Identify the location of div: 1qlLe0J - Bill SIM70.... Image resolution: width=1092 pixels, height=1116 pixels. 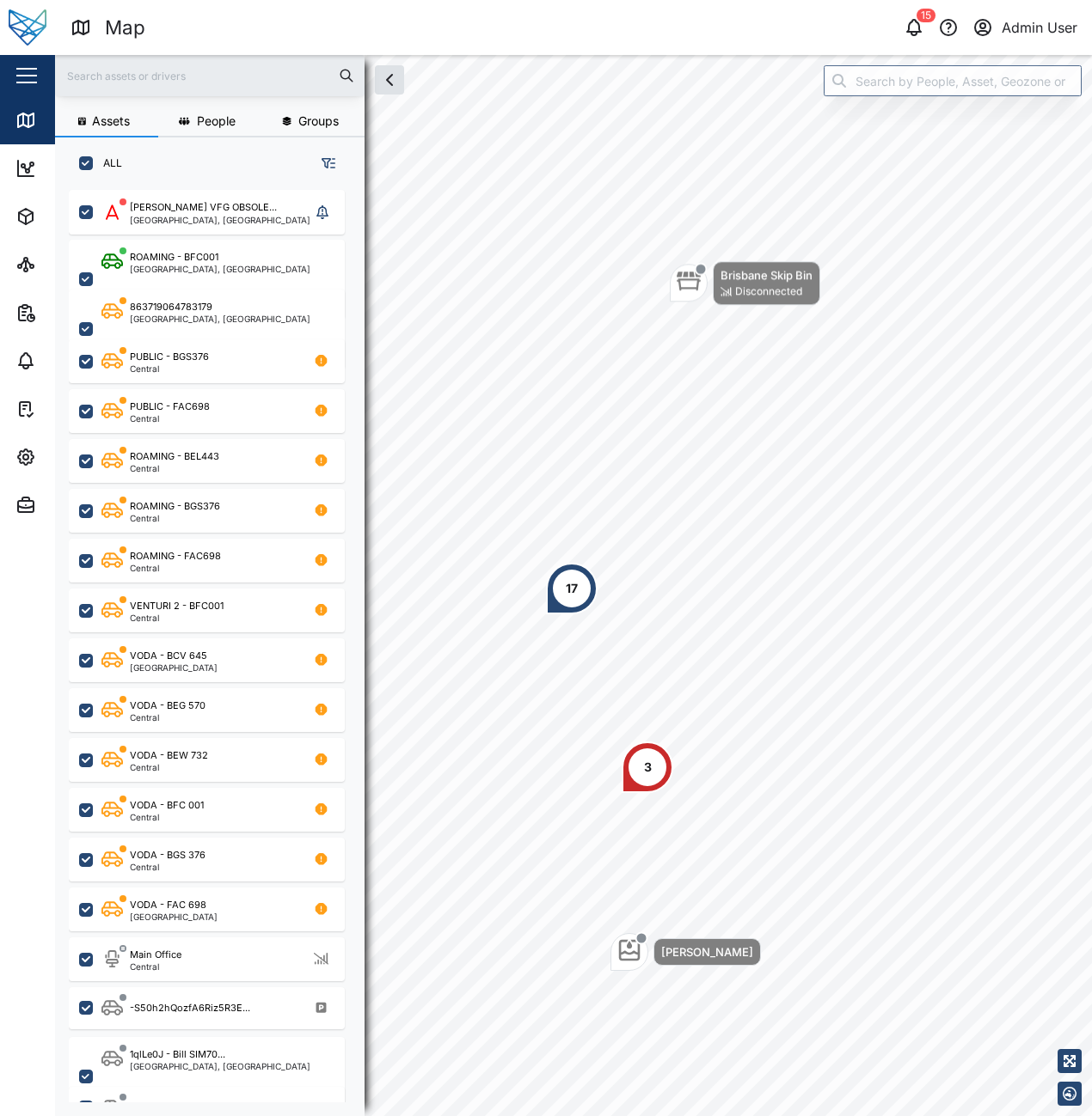
(177, 1054).